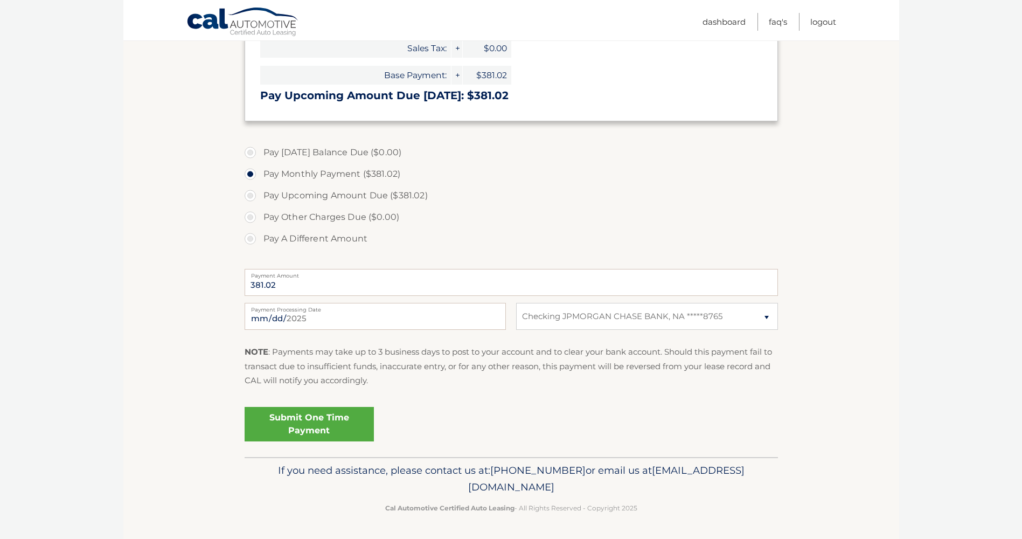  I want to click on p: If you need assistance, please contact us at: or email us at, so click(511, 479).